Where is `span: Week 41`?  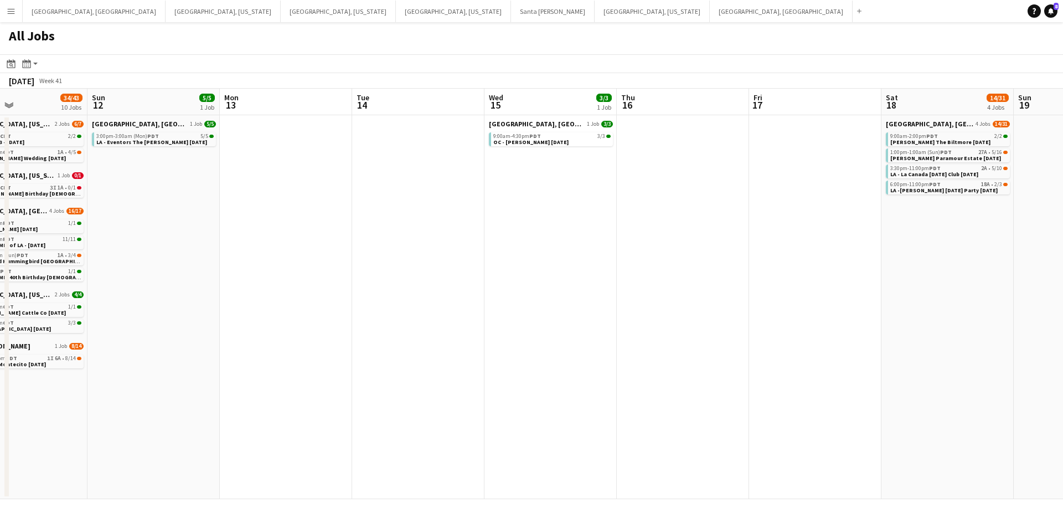 span: Week 41 is located at coordinates (50, 80).